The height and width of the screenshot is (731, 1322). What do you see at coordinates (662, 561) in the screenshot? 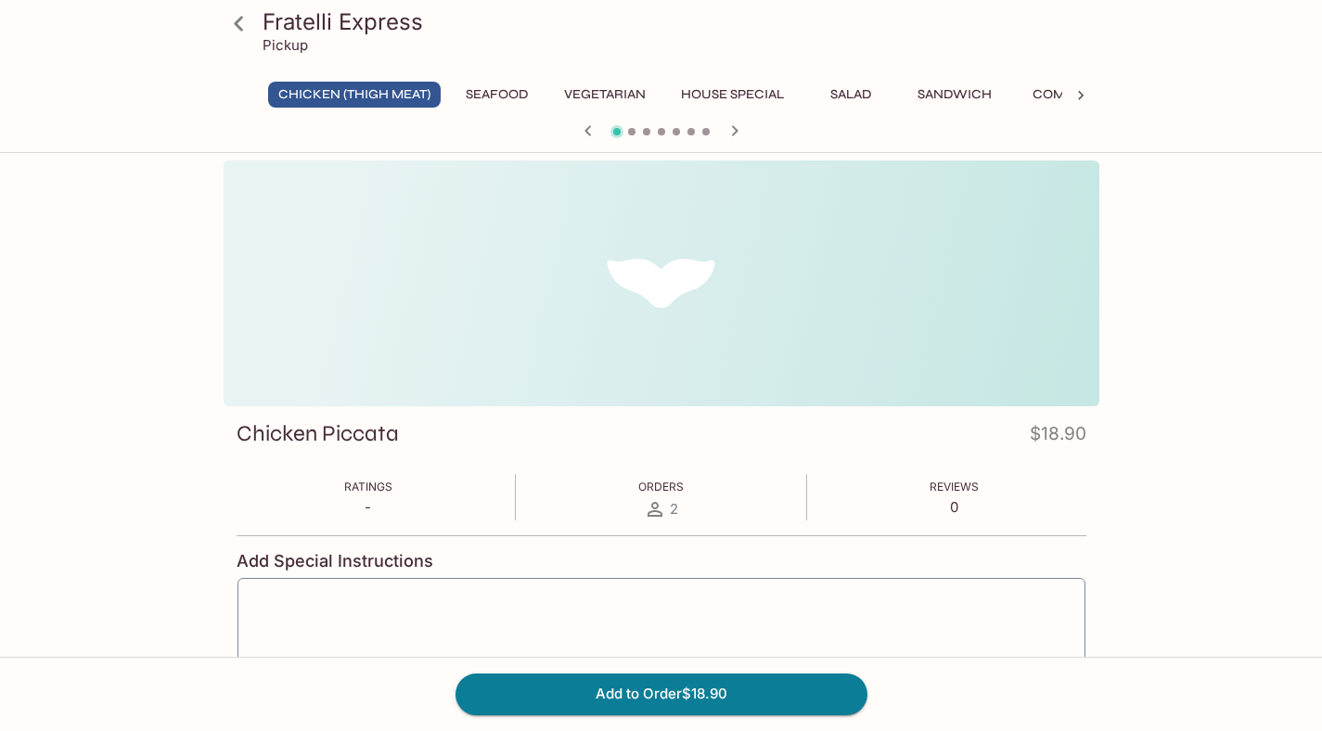
I see `h4: Add Special Instructions` at bounding box center [662, 561].